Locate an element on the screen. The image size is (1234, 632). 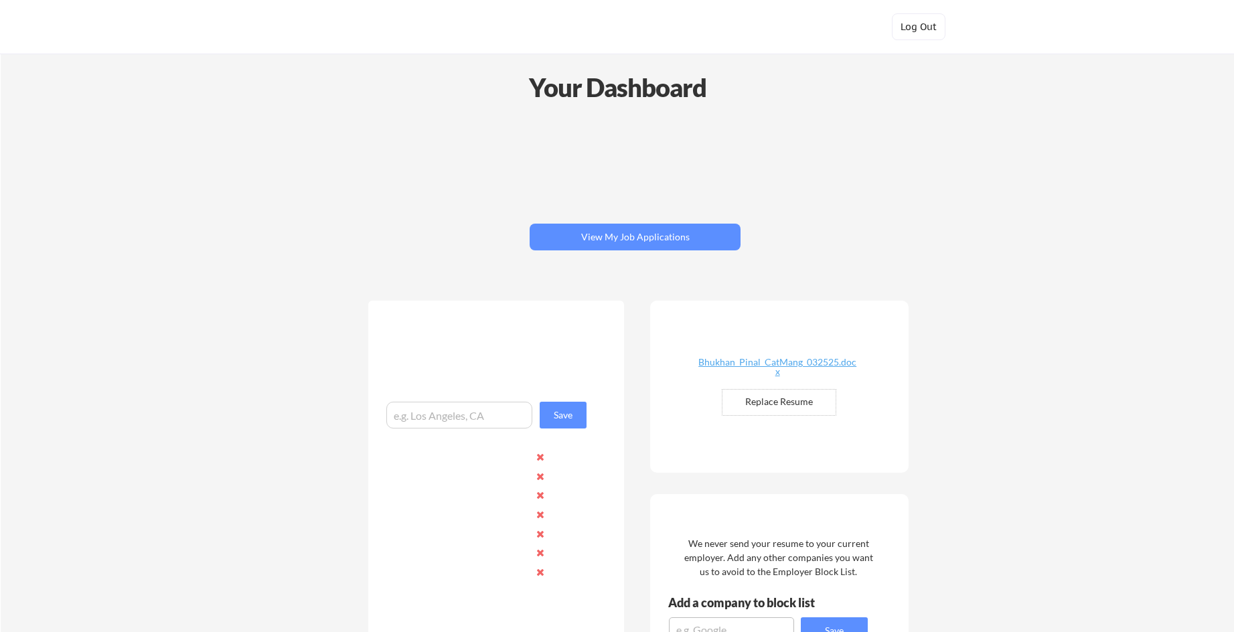
button: Save is located at coordinates (563, 415).